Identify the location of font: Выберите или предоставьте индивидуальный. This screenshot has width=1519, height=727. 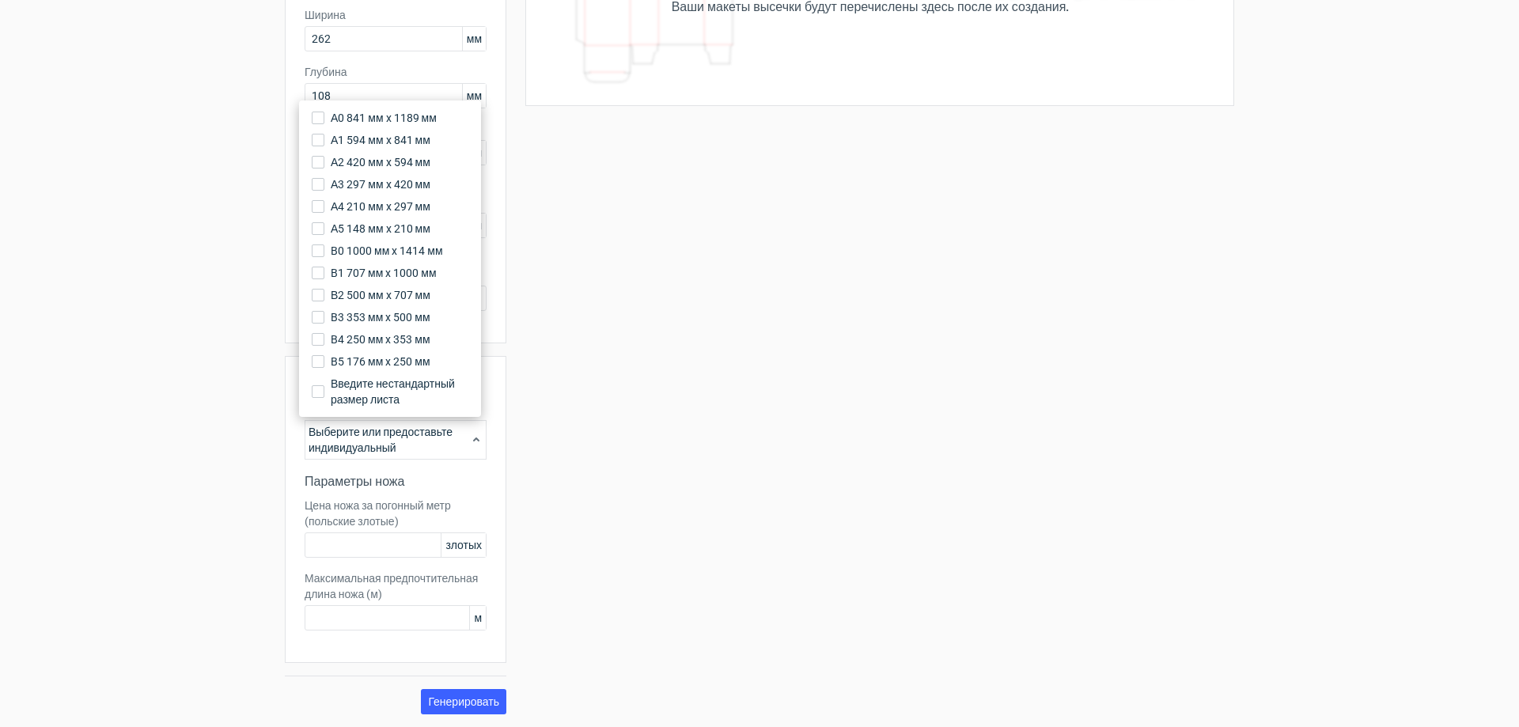
(380, 440).